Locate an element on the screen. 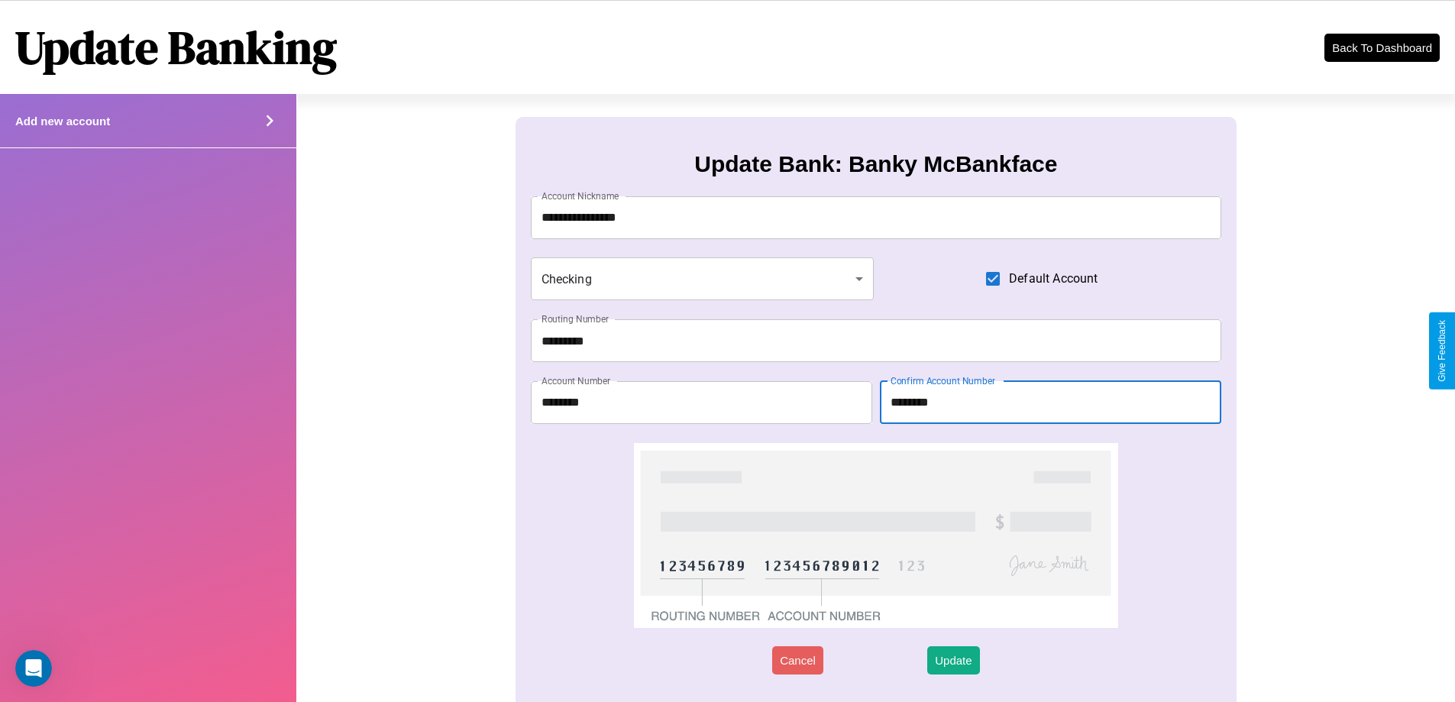  div: Give Feedback is located at coordinates (1442, 351).